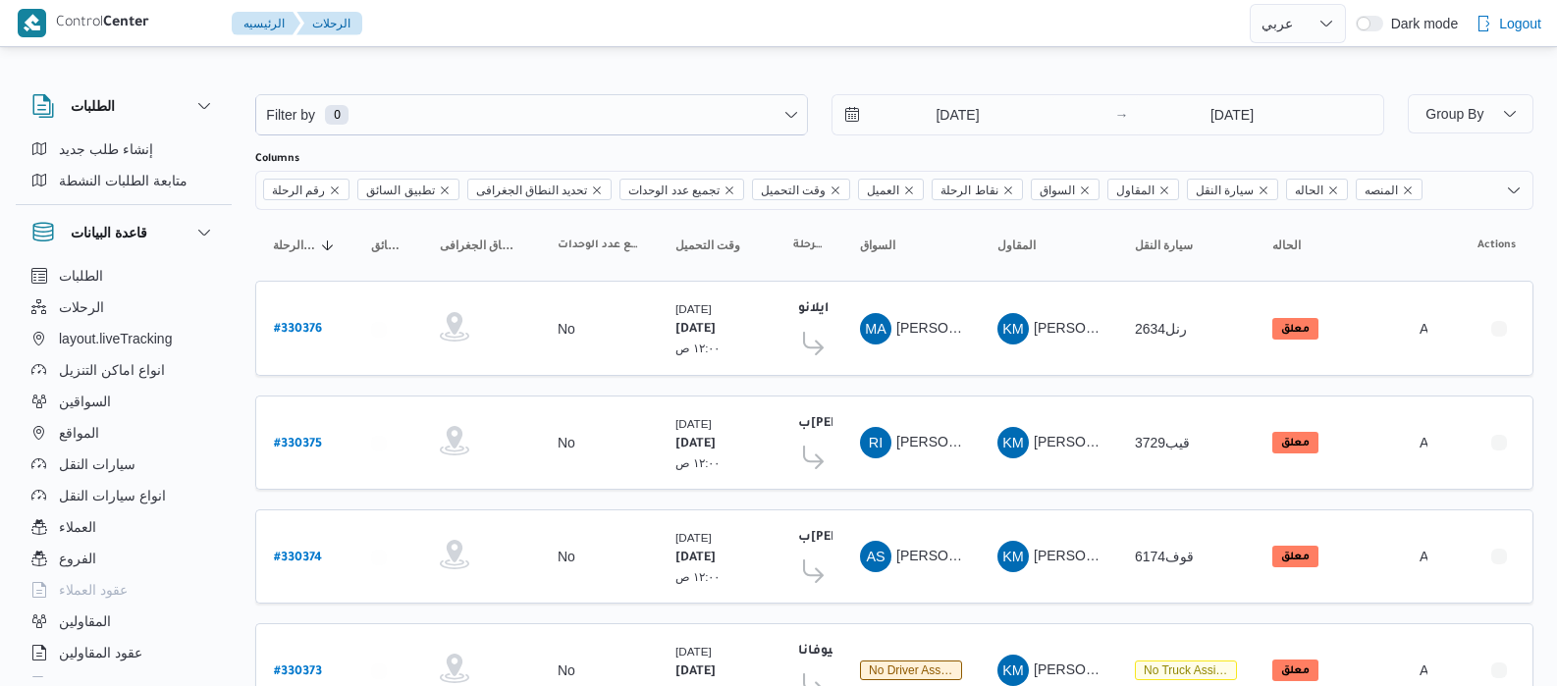 The width and height of the screenshot is (1557, 686). What do you see at coordinates (78, 527) in the screenshot?
I see `span: العملاء` at bounding box center [78, 527].